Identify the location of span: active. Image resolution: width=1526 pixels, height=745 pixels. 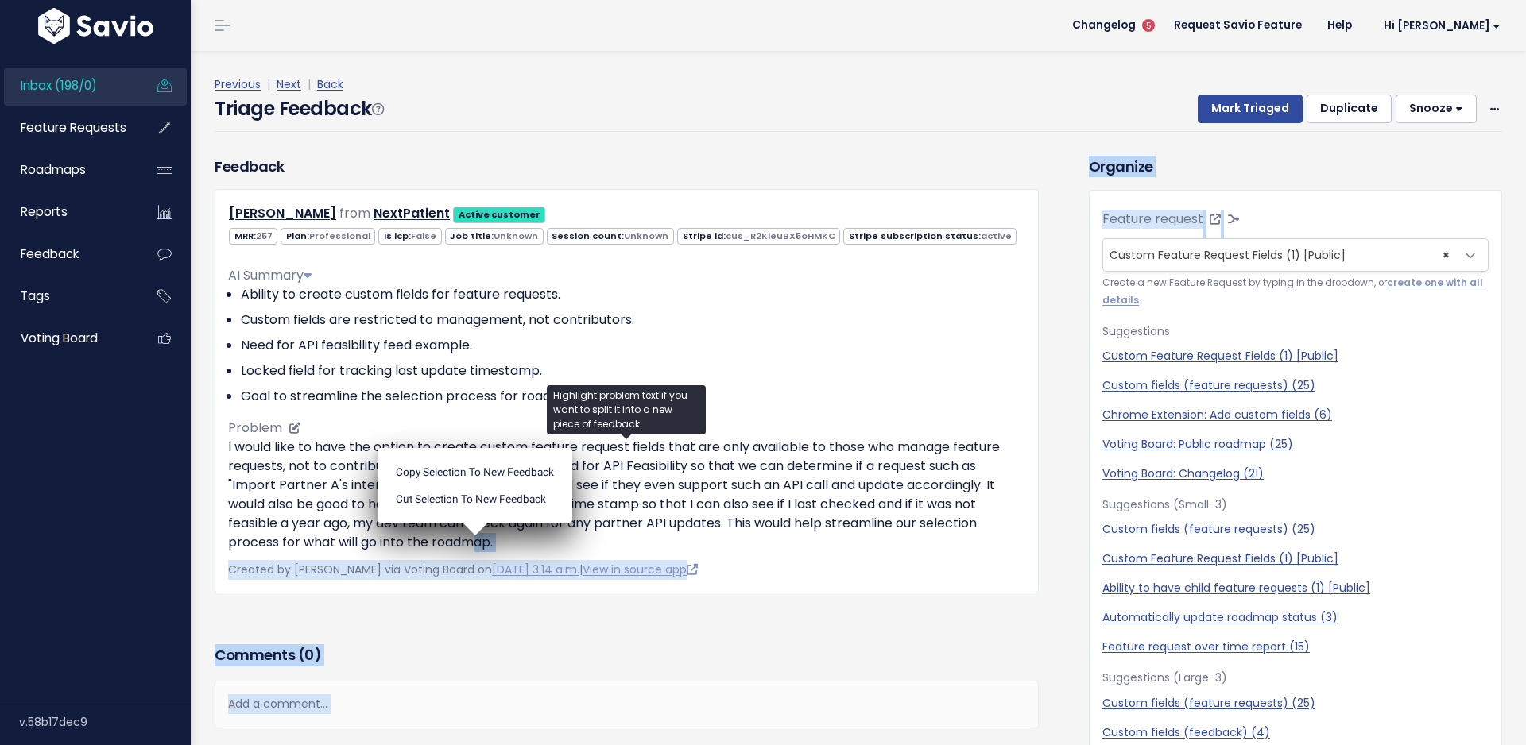
(996, 236).